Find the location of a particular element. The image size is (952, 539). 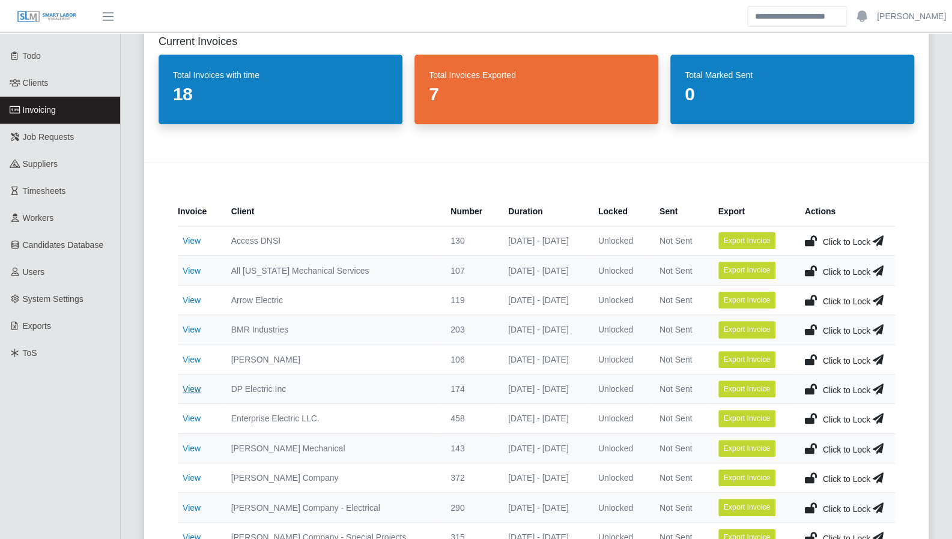

th: Export is located at coordinates (752, 211).